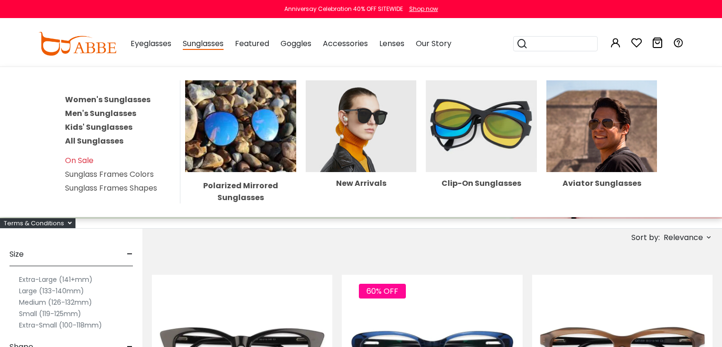 This screenshot has width=722, height=347. What do you see at coordinates (108, 99) in the screenshot?
I see `a: Women's Sunglasses` at bounding box center [108, 99].